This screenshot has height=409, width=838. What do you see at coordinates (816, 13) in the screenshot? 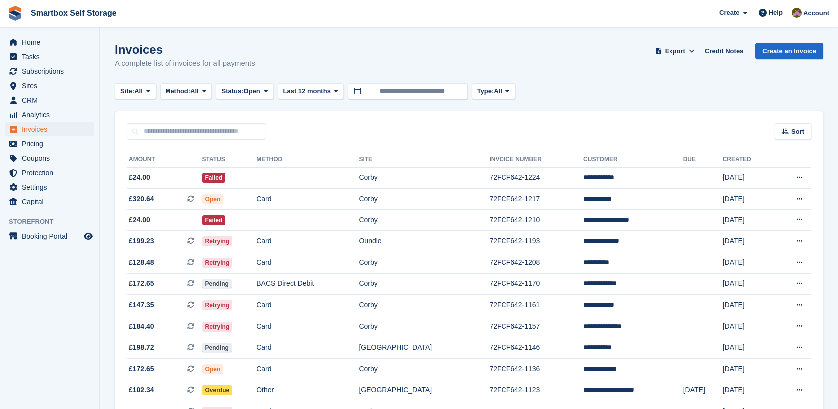
I see `span: Account` at bounding box center [816, 13].